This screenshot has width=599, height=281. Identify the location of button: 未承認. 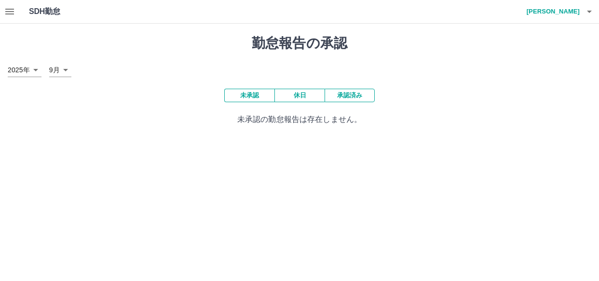
(249, 96).